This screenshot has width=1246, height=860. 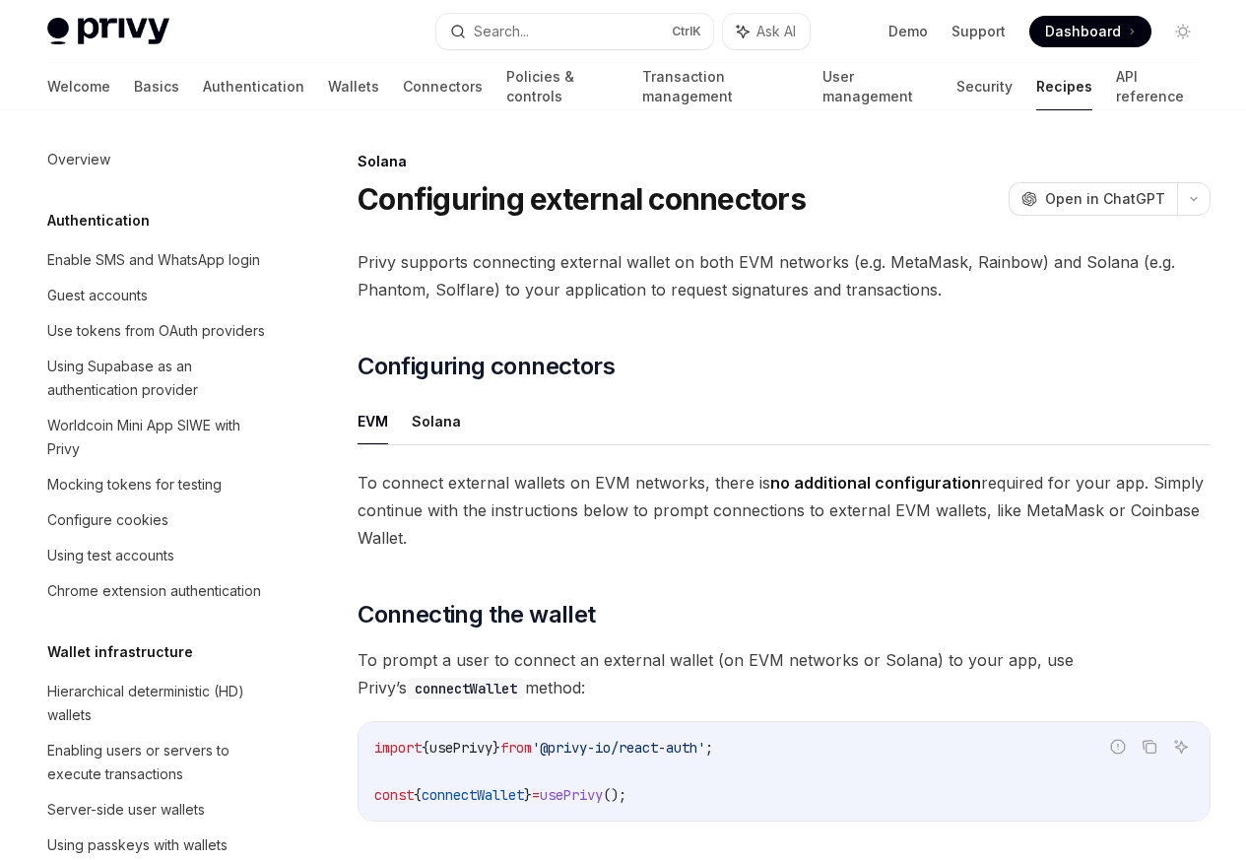 What do you see at coordinates (158, 556) in the screenshot?
I see `a: Using test accounts` at bounding box center [158, 556].